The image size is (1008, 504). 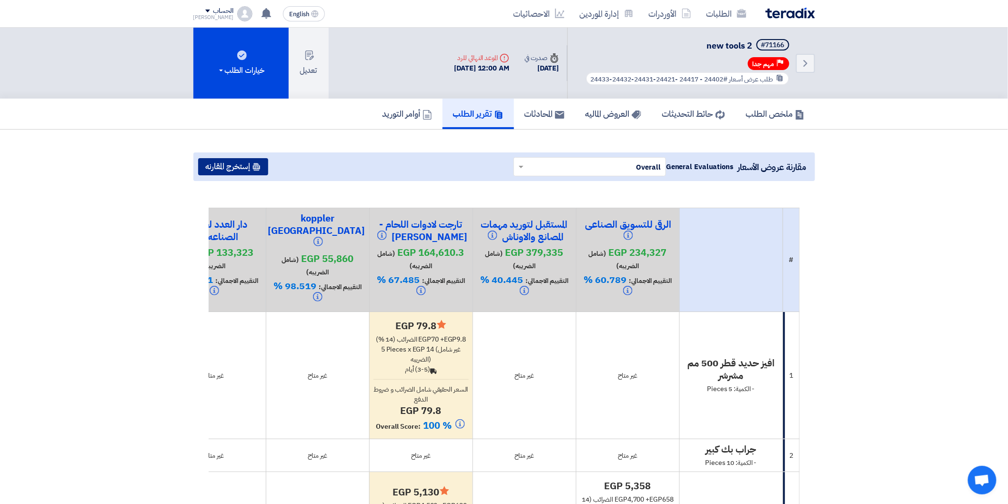 What do you see at coordinates (731, 389) in the screenshot?
I see `span: - الكمية: 5 Pieces` at bounding box center [731, 389].